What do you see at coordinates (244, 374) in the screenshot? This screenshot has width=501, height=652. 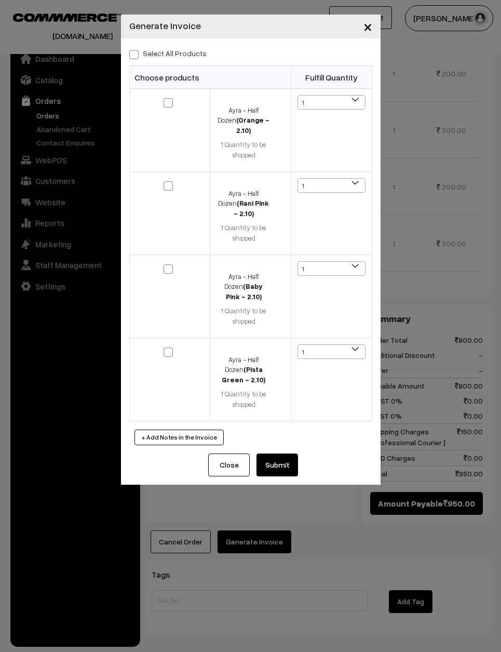 I see `strong: (Pista Green - 2.10)` at bounding box center [244, 374].